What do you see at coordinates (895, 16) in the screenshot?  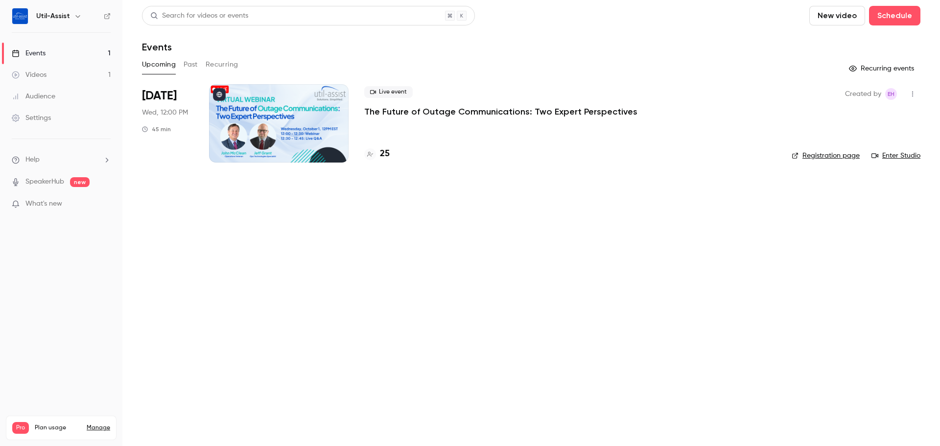 I see `button: Schedule` at bounding box center [895, 16].